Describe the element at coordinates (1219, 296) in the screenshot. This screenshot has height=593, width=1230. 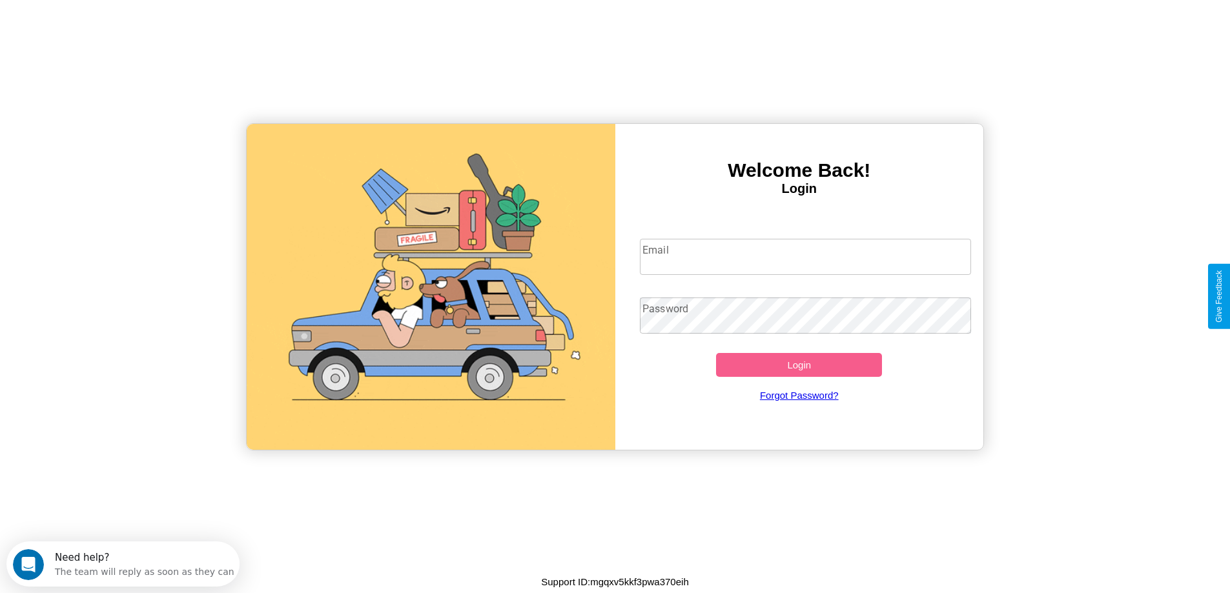
I see `div: Give Feedback` at that location.